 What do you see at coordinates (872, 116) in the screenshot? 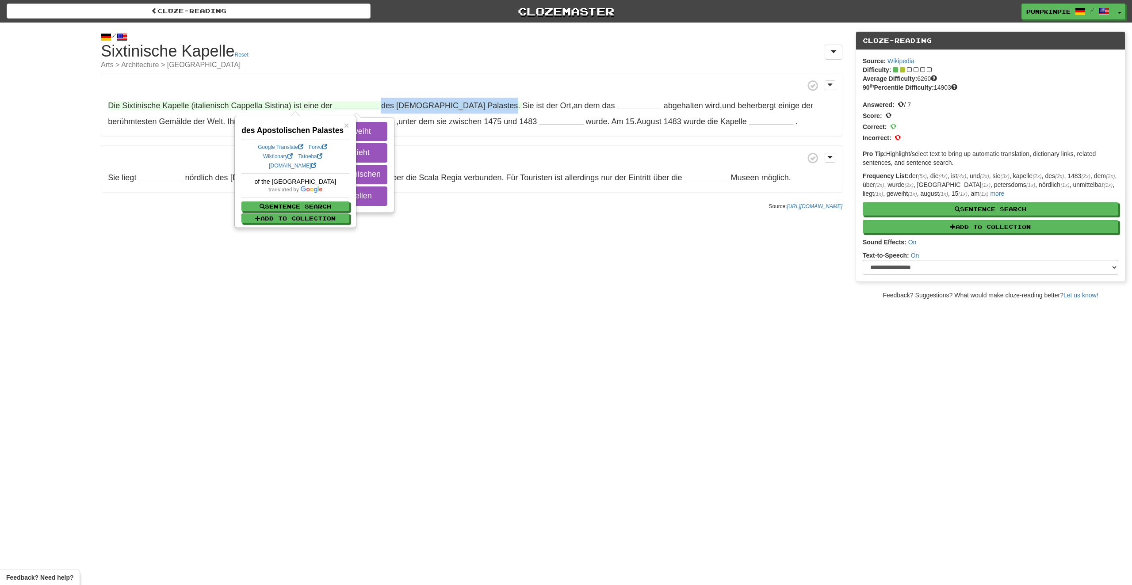
I see `strong: Score:` at bounding box center [872, 116].